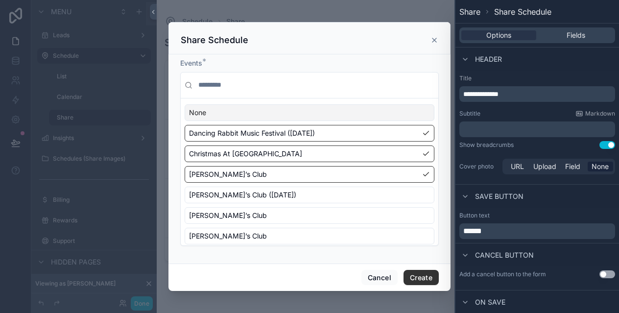 The height and width of the screenshot is (313, 619). What do you see at coordinates (490, 302) in the screenshot?
I see `span: On save` at bounding box center [490, 302].